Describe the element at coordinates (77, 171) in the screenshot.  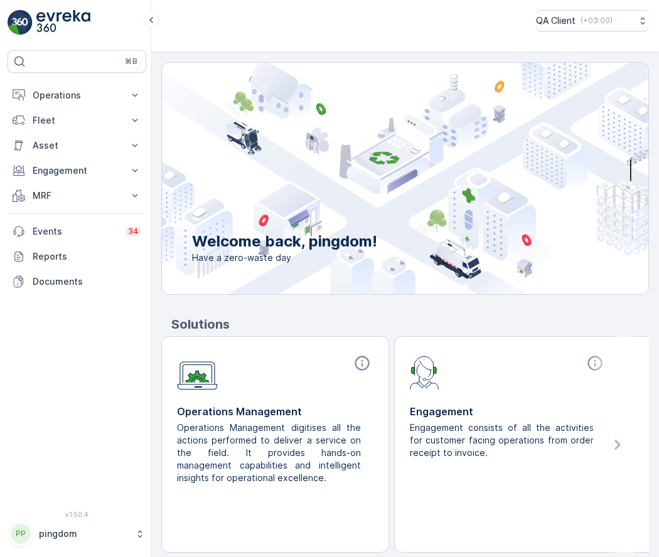
I see `button: Engagement` at that location.